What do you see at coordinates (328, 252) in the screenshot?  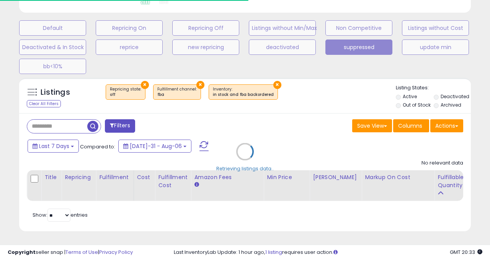 I see `div: Last InventoryLab Update: 1 hour ago, requires user action.` at bounding box center [328, 252].